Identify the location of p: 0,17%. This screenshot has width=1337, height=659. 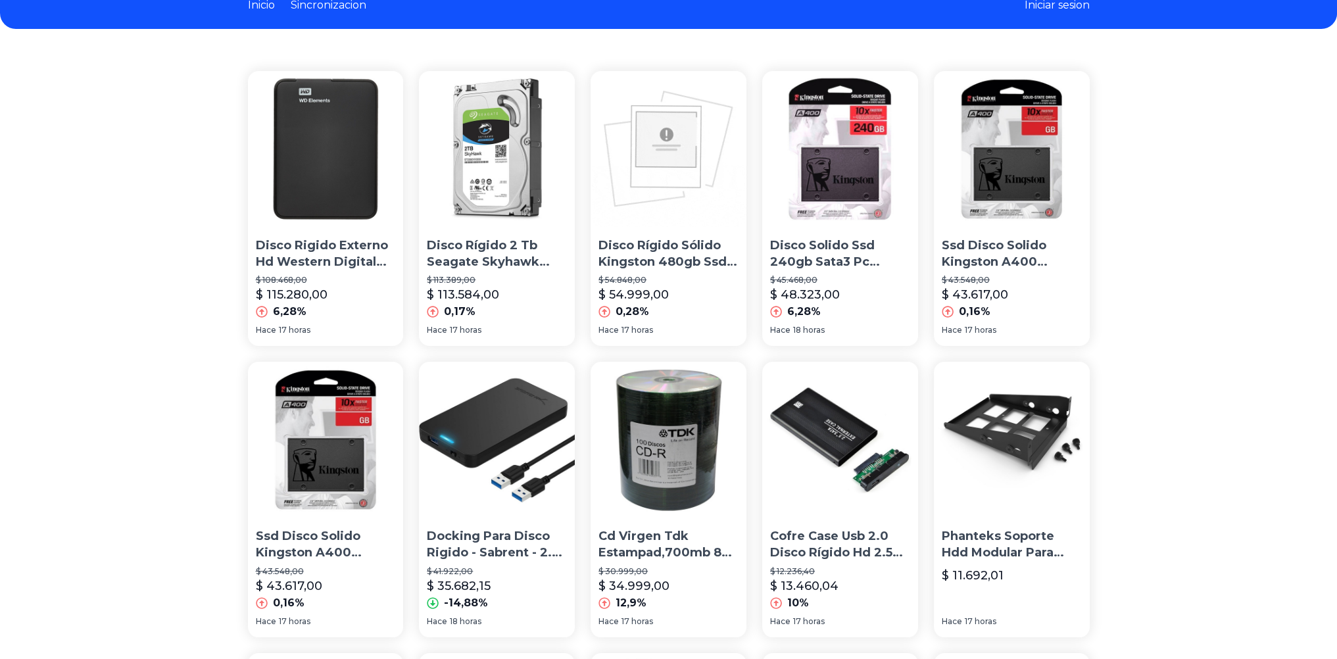
(460, 312).